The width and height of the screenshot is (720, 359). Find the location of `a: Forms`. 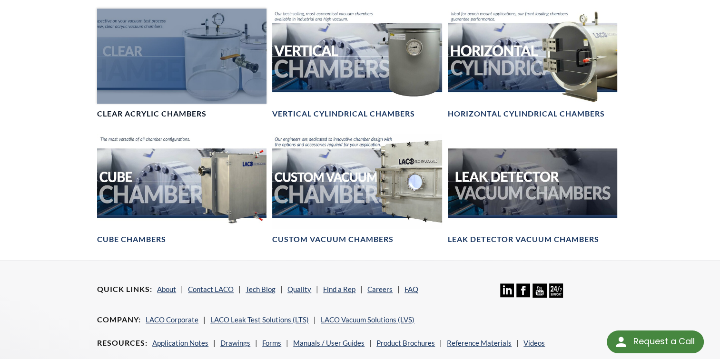

a: Forms is located at coordinates (272, 343).